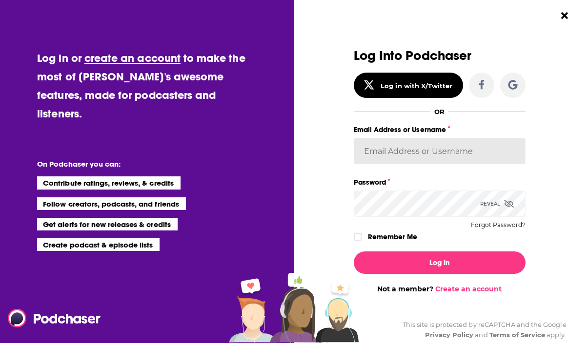 This screenshot has width=588, height=343. I want to click on button: Log In, so click(439, 263).